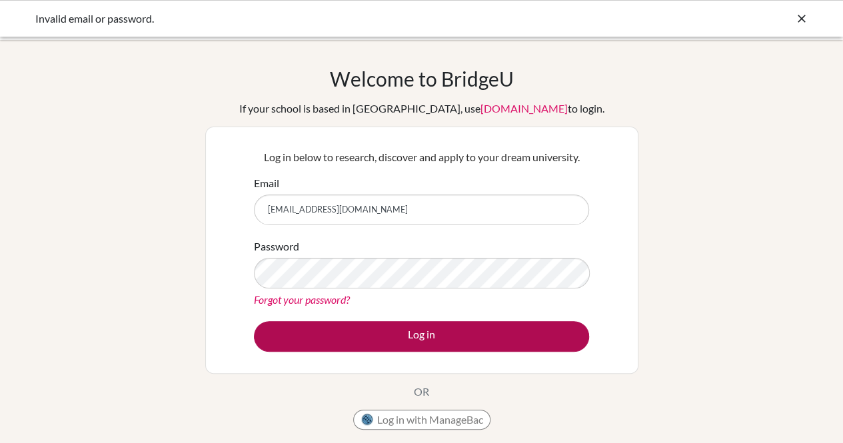  I want to click on div: Invalid email or password., so click(322, 19).